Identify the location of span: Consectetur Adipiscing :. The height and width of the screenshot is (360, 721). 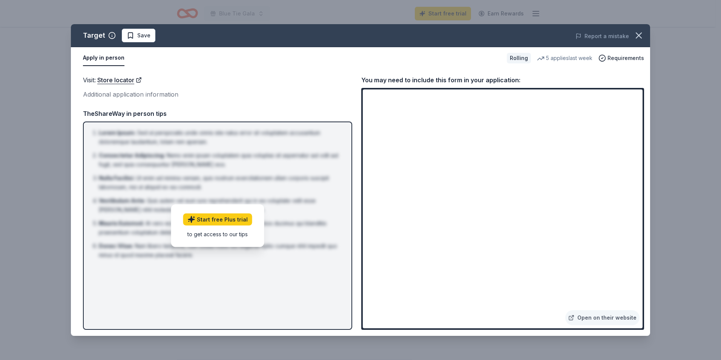
(132, 155).